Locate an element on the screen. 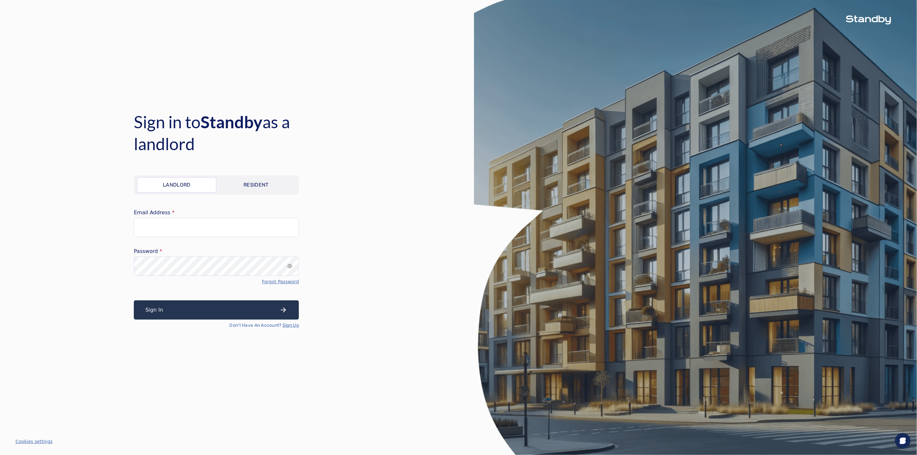 This screenshot has width=917, height=455. label: Password is located at coordinates (216, 251).